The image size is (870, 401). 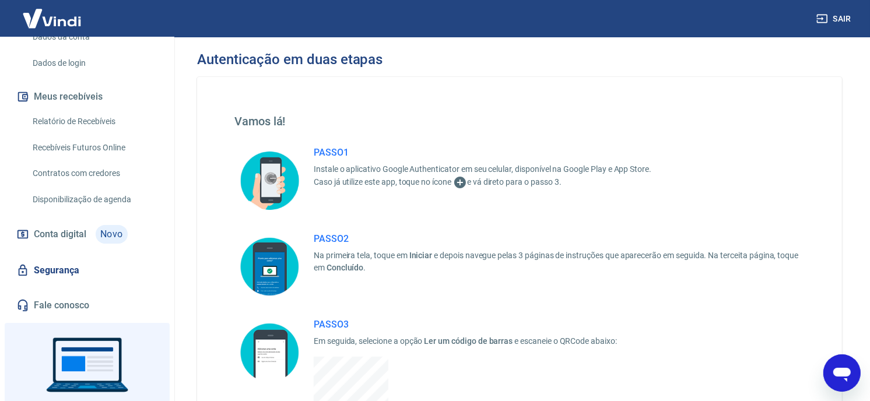 What do you see at coordinates (290, 60) in the screenshot?
I see `h3: Autenticação em duas etapas` at bounding box center [290, 60].